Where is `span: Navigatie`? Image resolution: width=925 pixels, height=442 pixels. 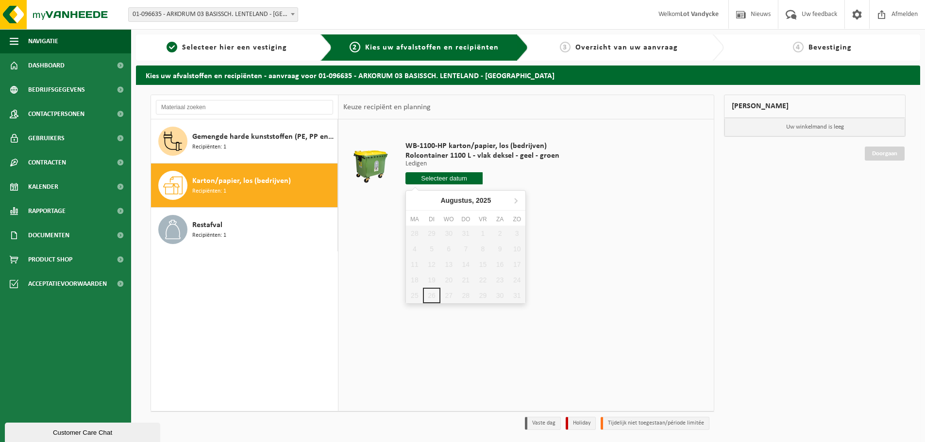
span: Navigatie is located at coordinates (43, 41).